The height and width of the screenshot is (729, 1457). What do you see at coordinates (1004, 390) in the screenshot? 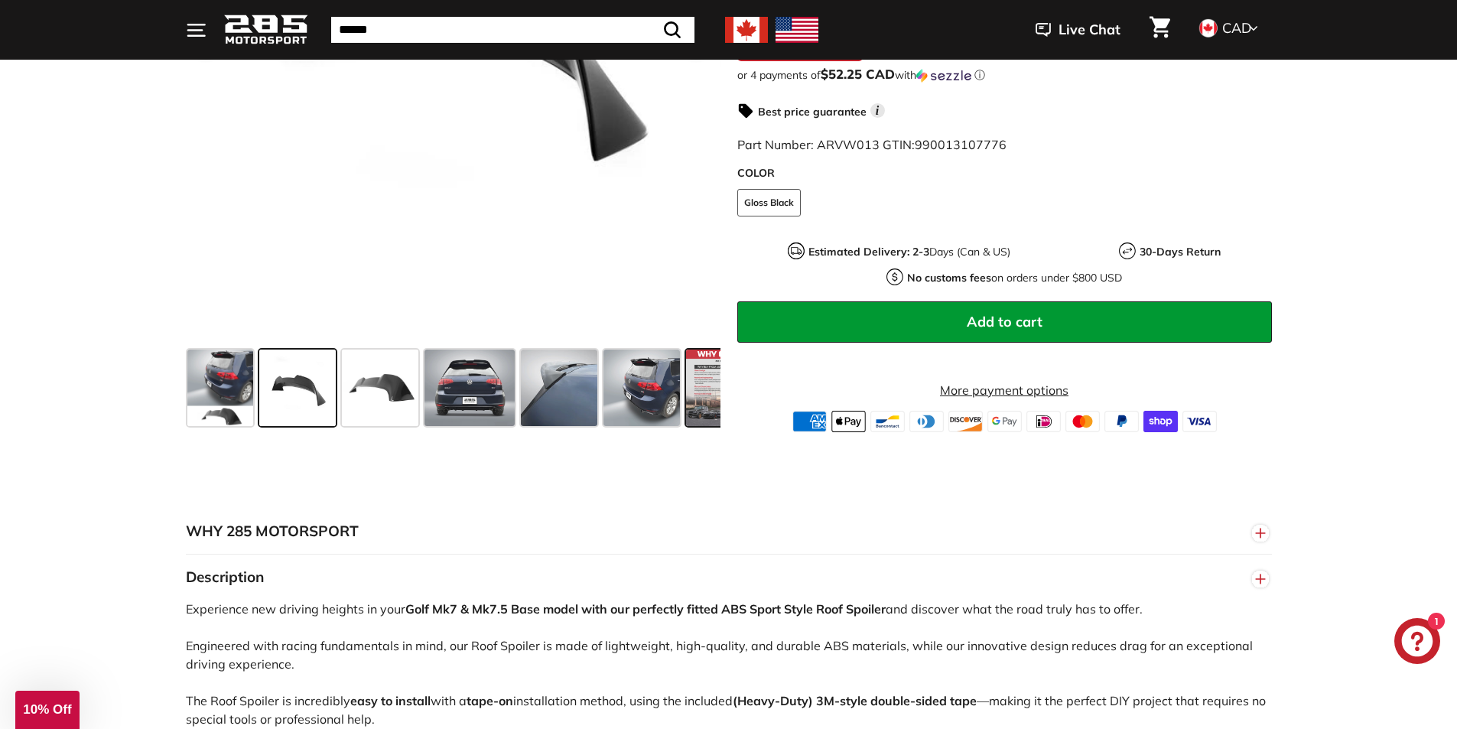
I see `a: More payment options` at bounding box center [1004, 390].